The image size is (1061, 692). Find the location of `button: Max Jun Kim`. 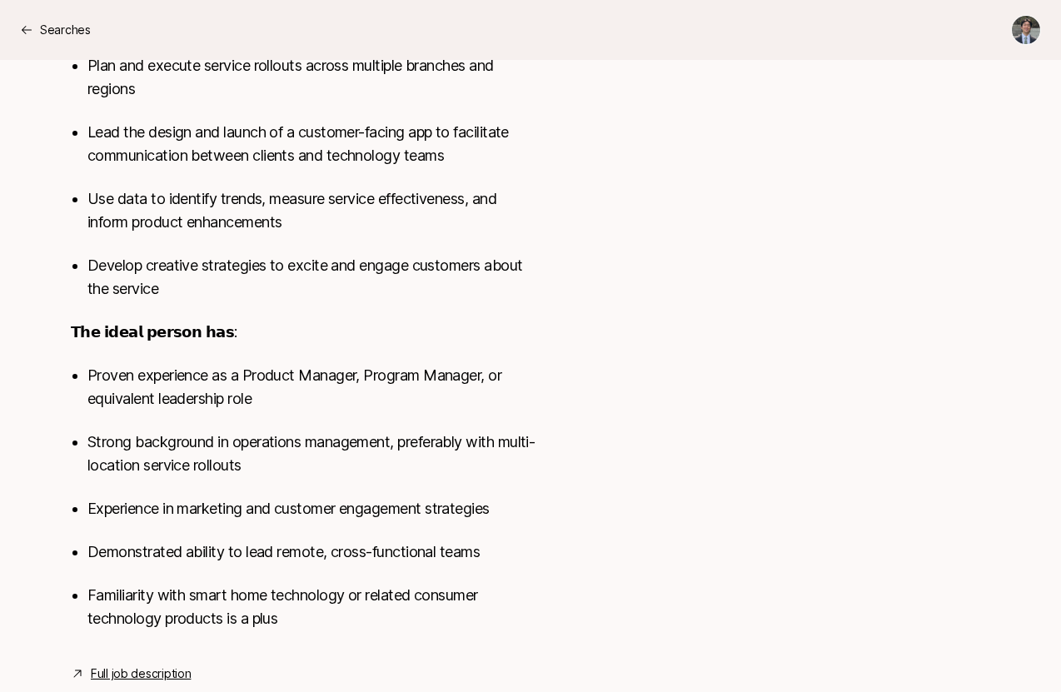

button: Max Jun Kim is located at coordinates (1026, 30).